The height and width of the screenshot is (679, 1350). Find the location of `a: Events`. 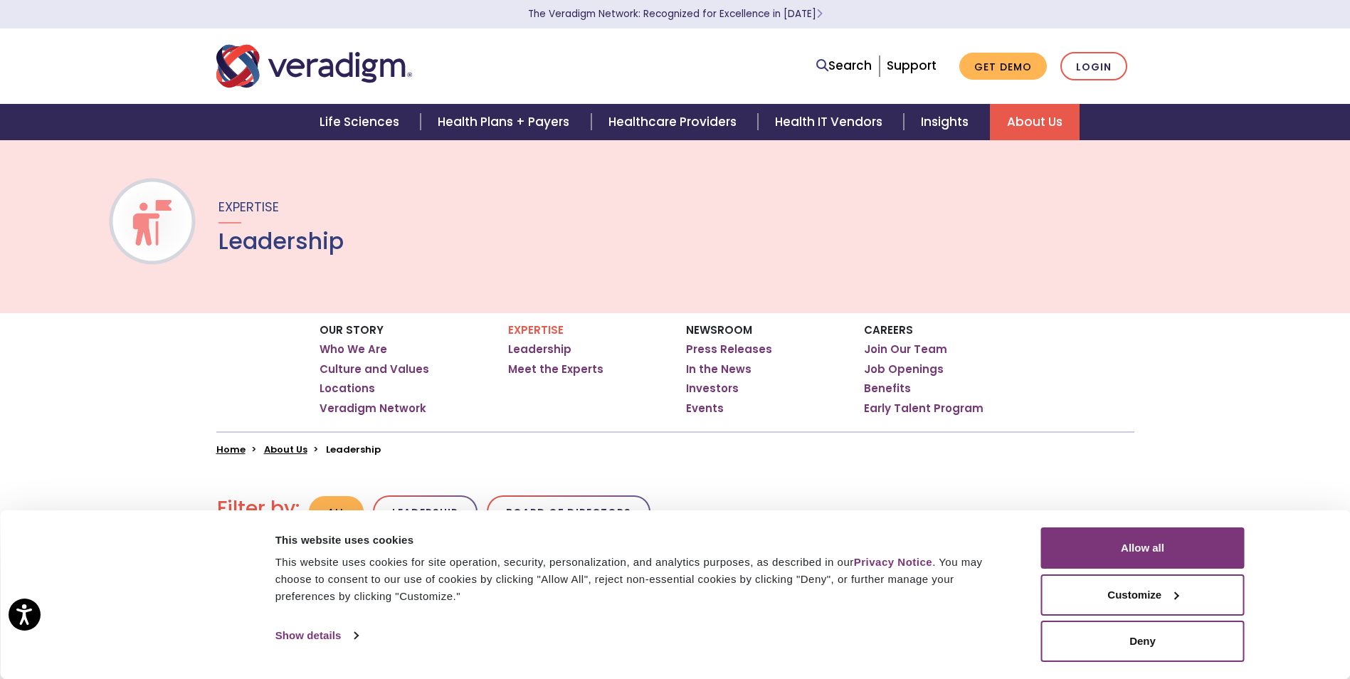

a: Events is located at coordinates (704, 408).